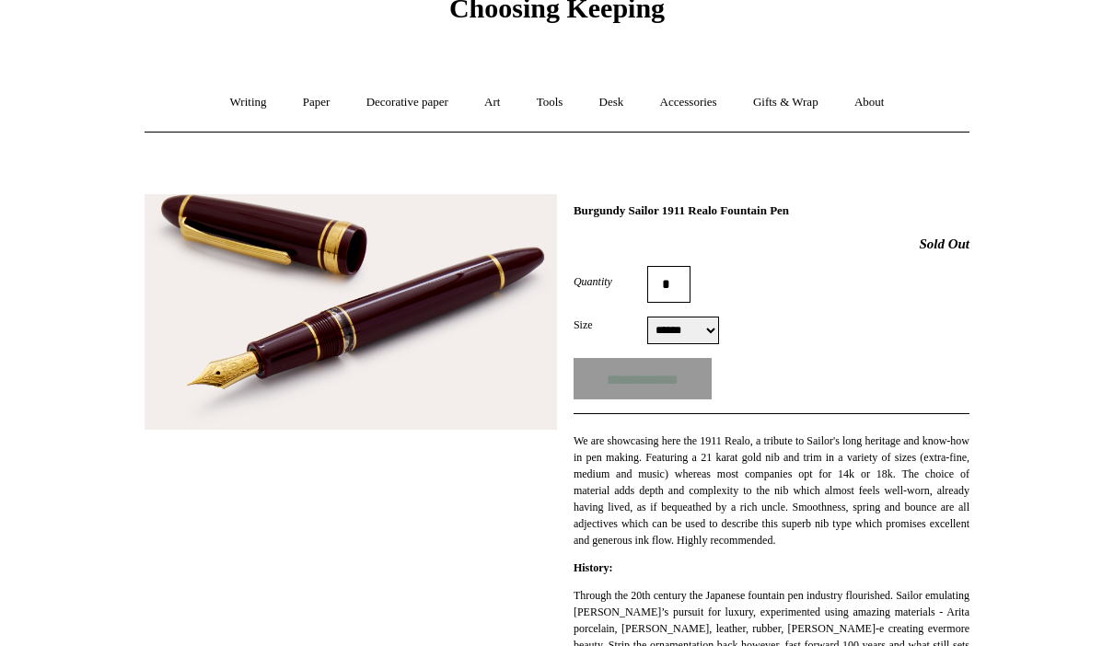 This screenshot has height=646, width=1114. What do you see at coordinates (610, 325) in the screenshot?
I see `label: Size` at bounding box center [610, 325].